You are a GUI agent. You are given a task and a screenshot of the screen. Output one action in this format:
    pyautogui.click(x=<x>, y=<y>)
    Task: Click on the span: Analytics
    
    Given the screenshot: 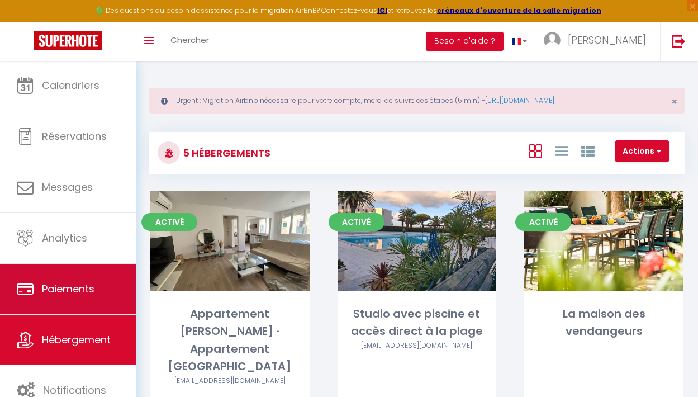 What is the action you would take?
    pyautogui.click(x=64, y=237)
    